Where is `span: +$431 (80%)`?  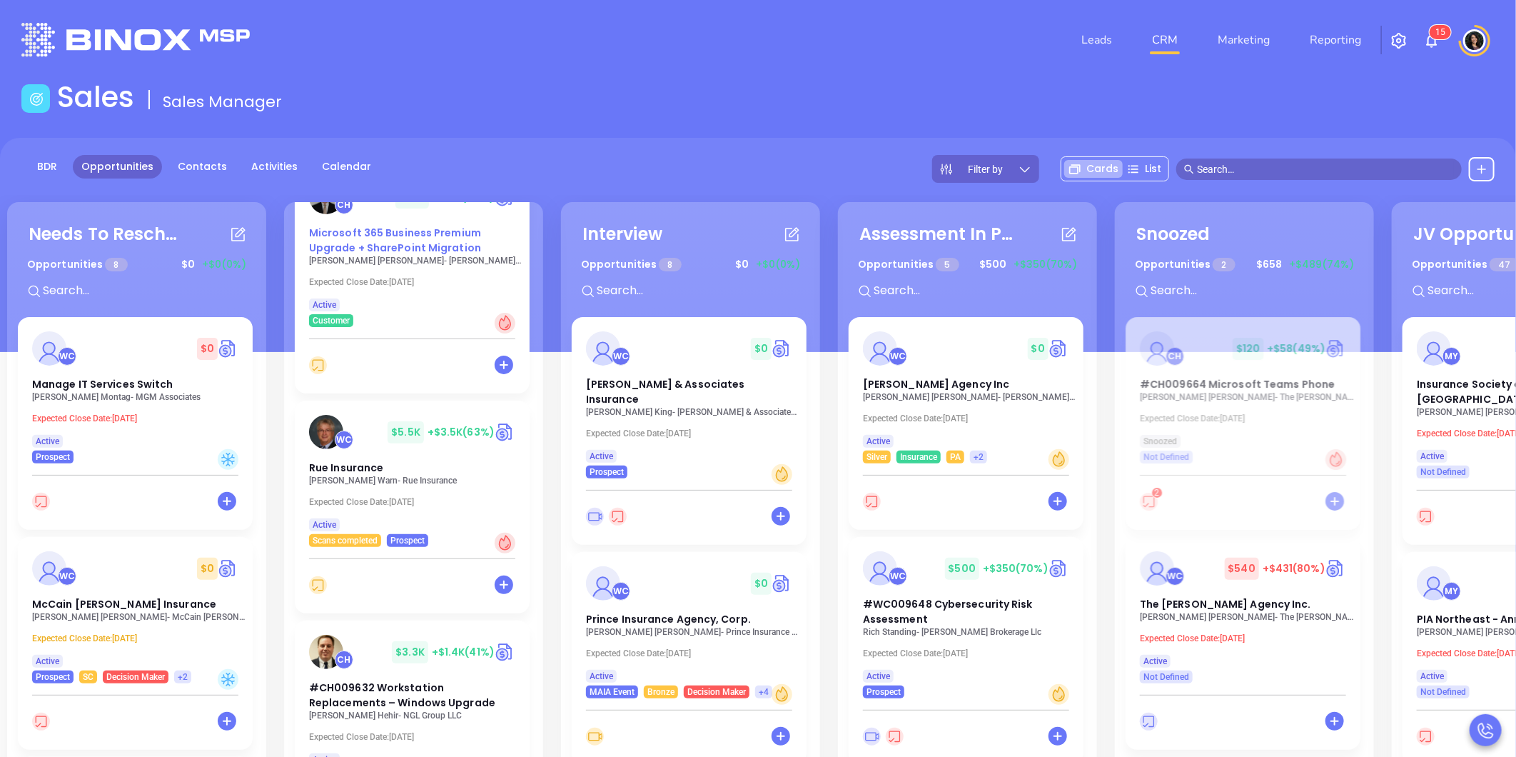
span: +$431 (80%) is located at coordinates (1294, 568).